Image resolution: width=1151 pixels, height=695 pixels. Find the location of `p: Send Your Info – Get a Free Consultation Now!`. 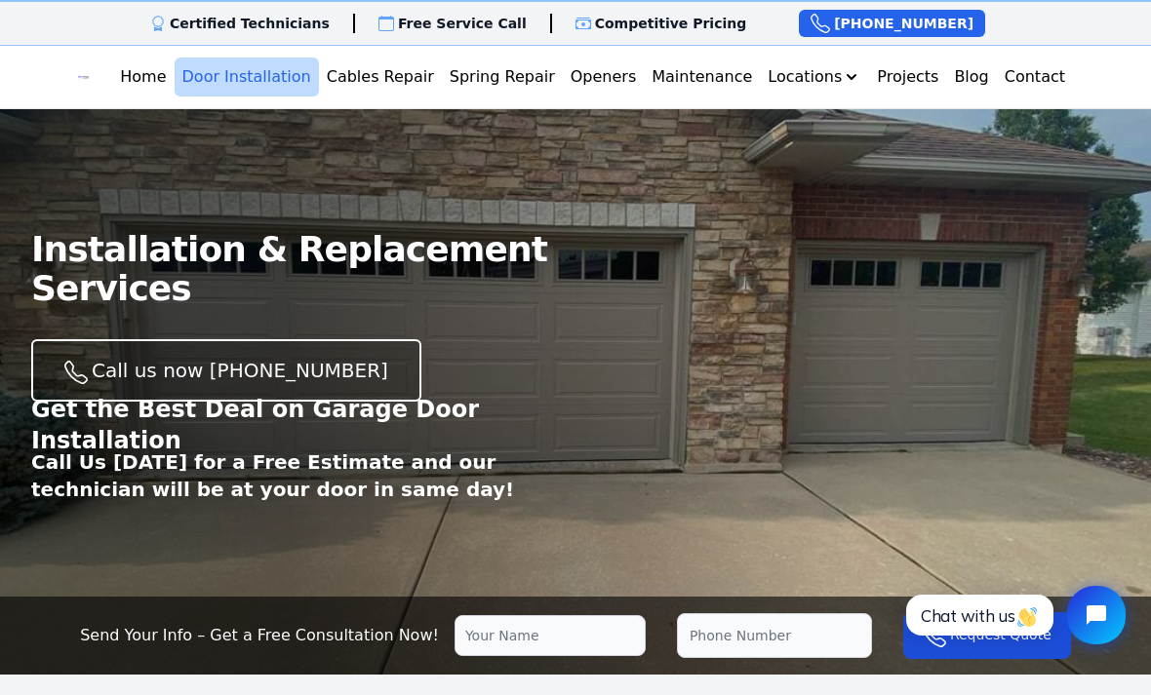

p: Send Your Info – Get a Free Consultation Now! is located at coordinates (259, 636).